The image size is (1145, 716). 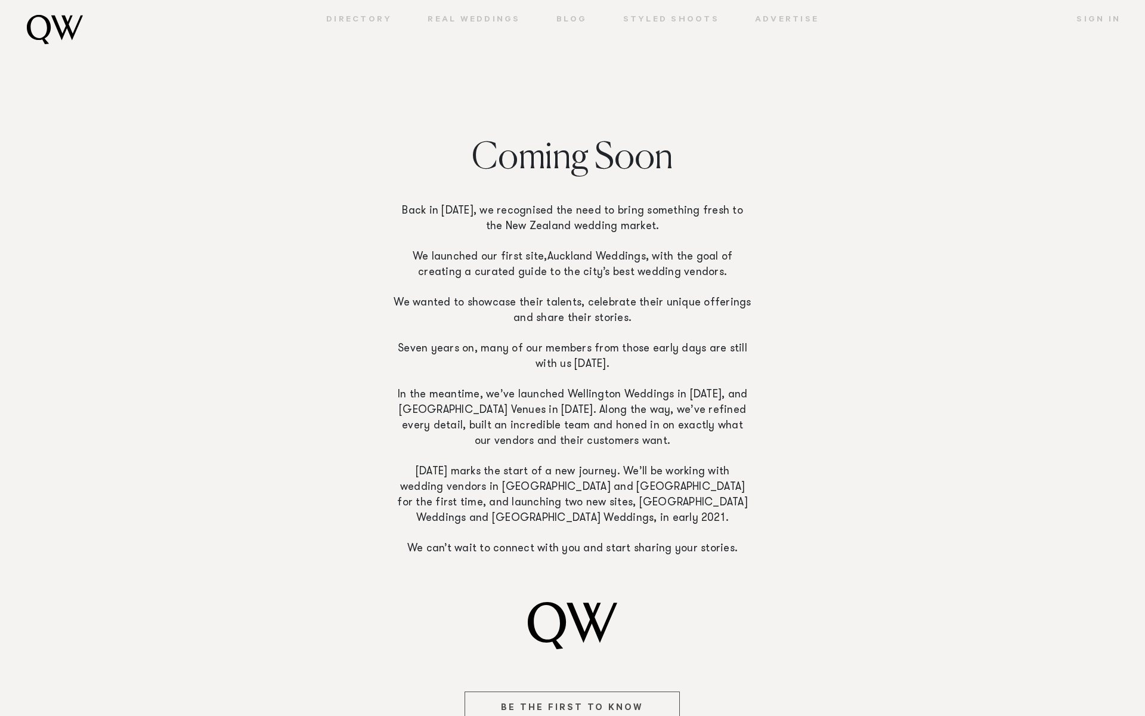 What do you see at coordinates (474, 20) in the screenshot?
I see `a: Real Weddings` at bounding box center [474, 20].